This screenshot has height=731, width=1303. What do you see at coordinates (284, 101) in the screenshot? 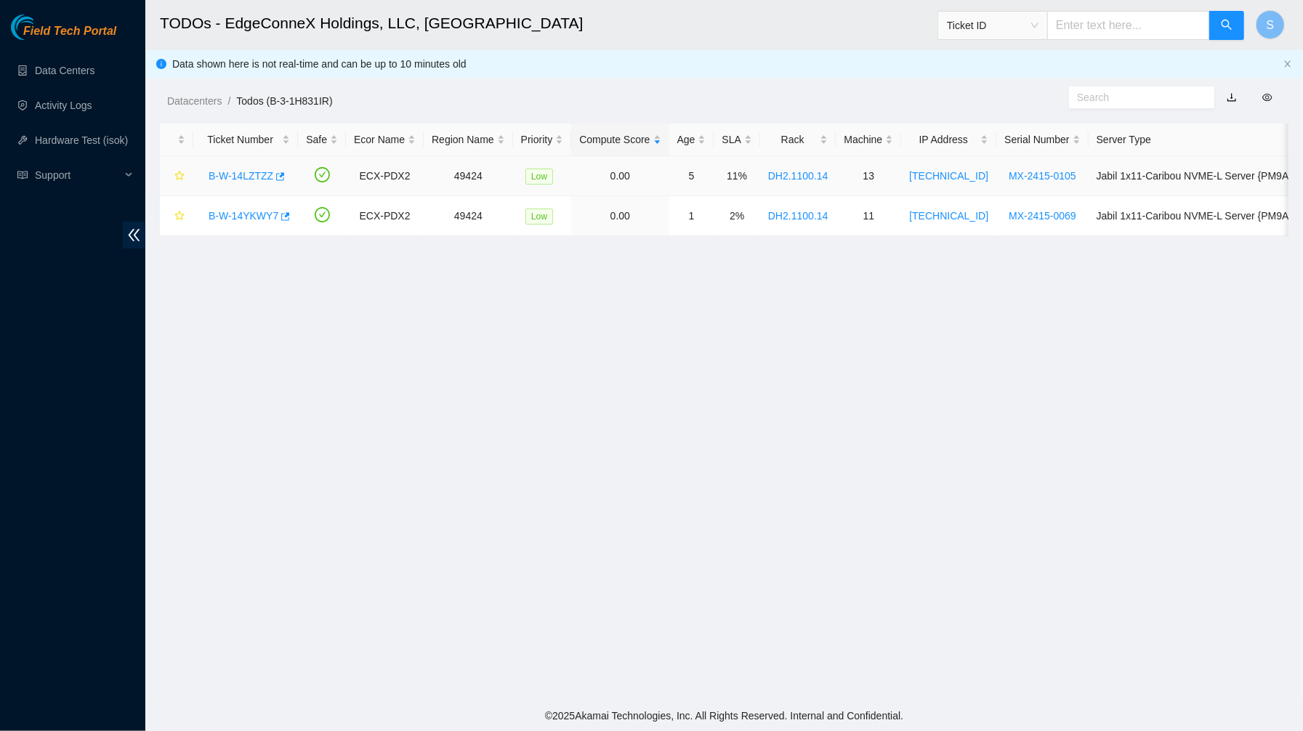
I see `a: Todos (B-3-1H831IR)` at bounding box center [284, 101].